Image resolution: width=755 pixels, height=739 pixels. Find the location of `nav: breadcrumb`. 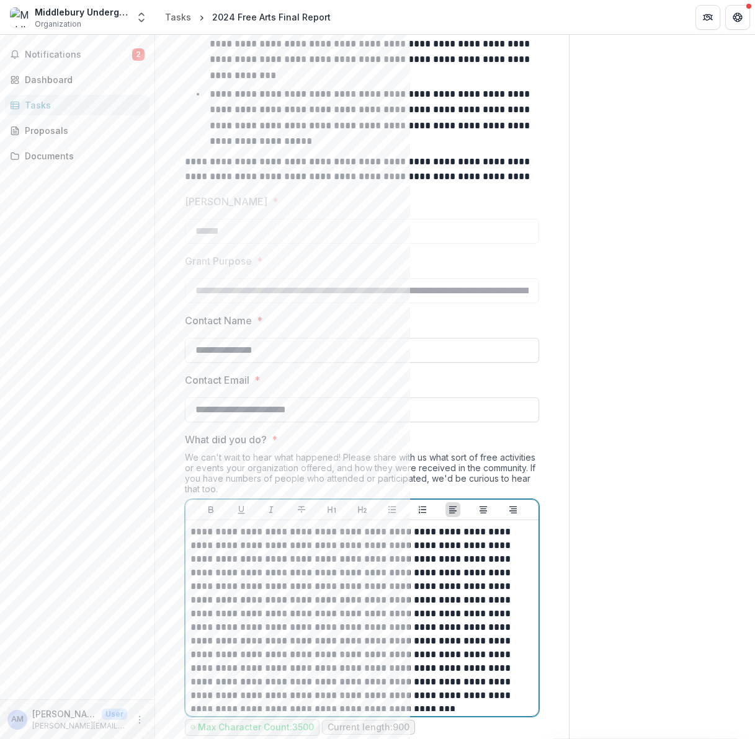

nav: breadcrumb is located at coordinates (247, 17).